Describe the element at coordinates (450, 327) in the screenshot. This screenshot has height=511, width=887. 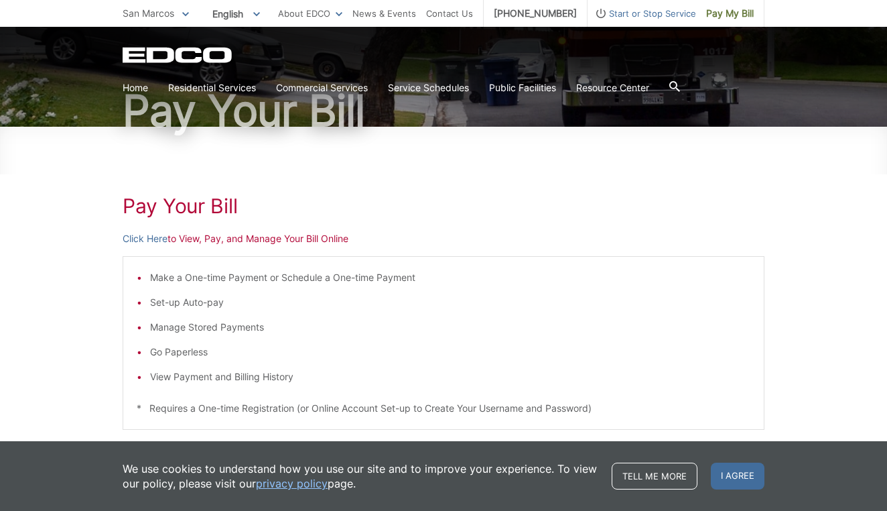
I see `li: Manage Stored Payments` at that location.